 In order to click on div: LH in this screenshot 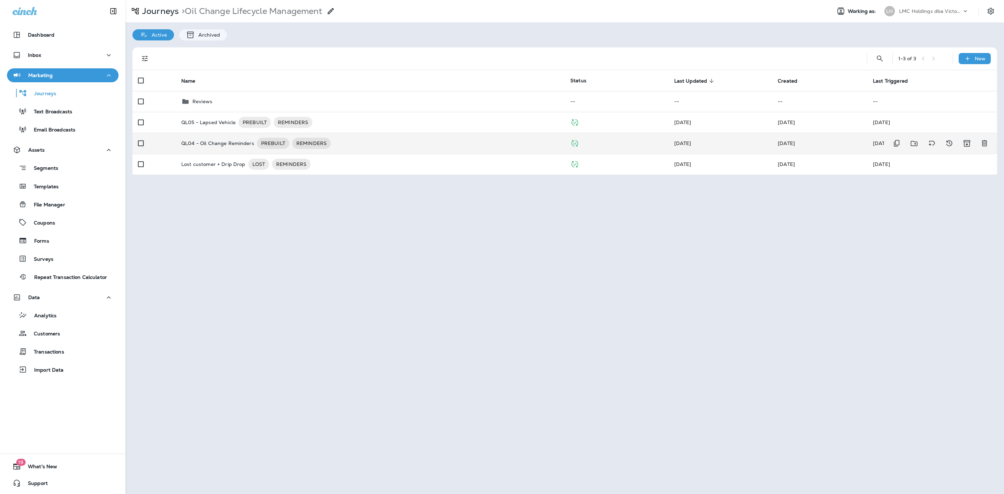, I will do `click(889, 11)`.